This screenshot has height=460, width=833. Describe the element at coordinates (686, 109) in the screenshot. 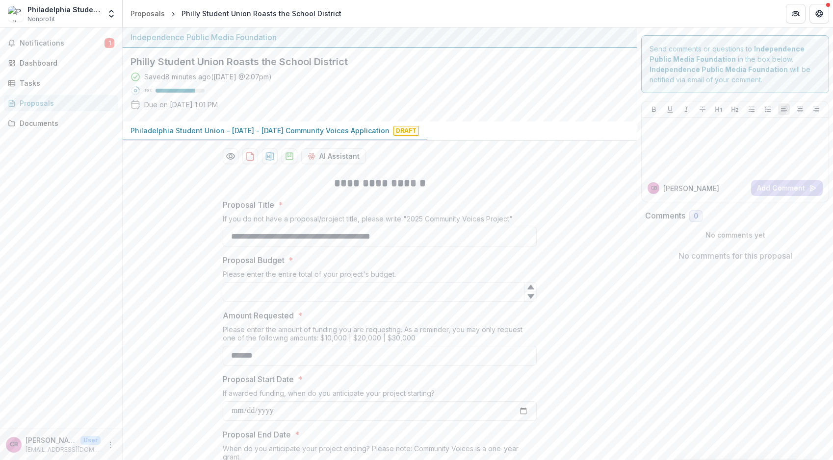

I see `button: Italicize` at that location.